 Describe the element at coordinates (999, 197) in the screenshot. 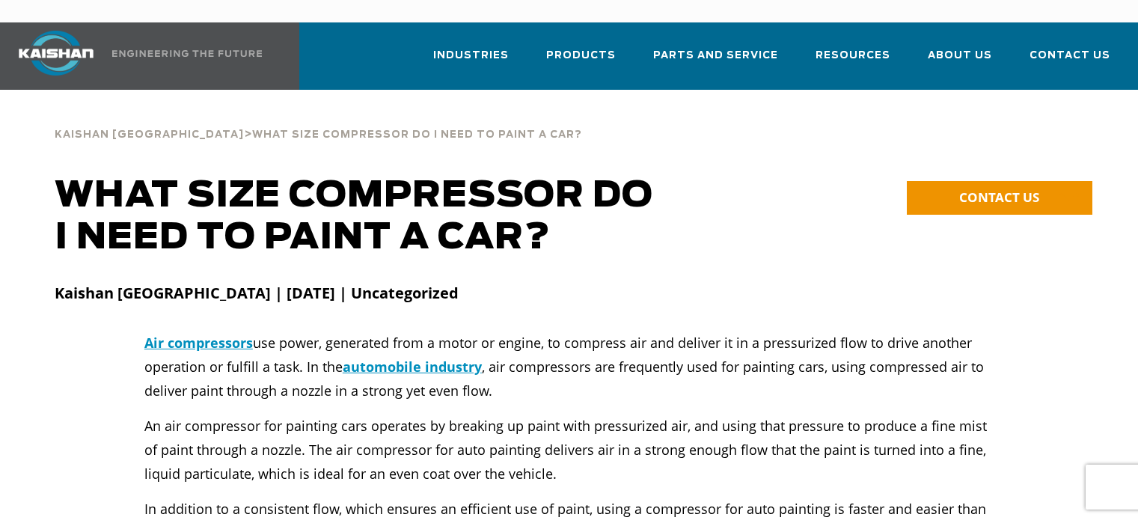

I see `span: CONTACT US` at that location.